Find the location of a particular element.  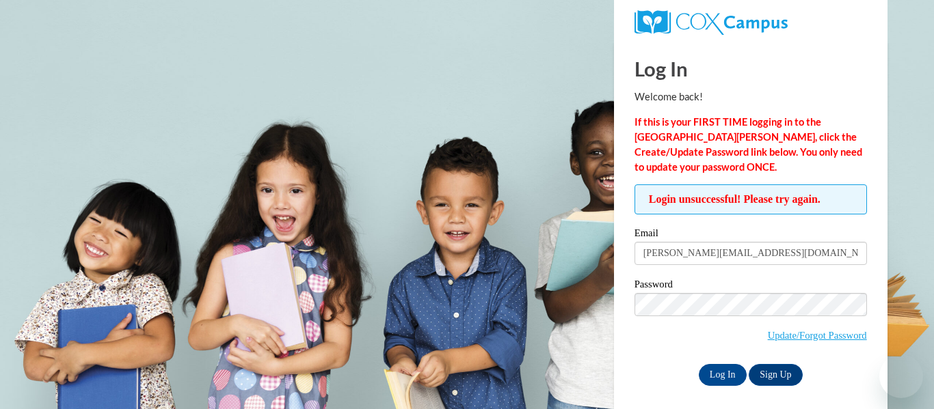

p: Welcome back! is located at coordinates (750, 97).